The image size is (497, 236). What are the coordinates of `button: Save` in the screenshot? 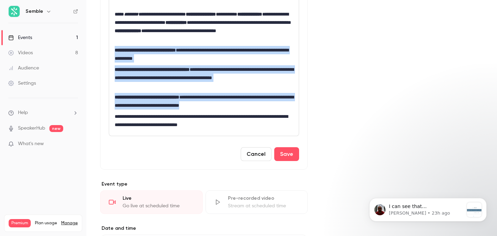 It's located at (287, 154).